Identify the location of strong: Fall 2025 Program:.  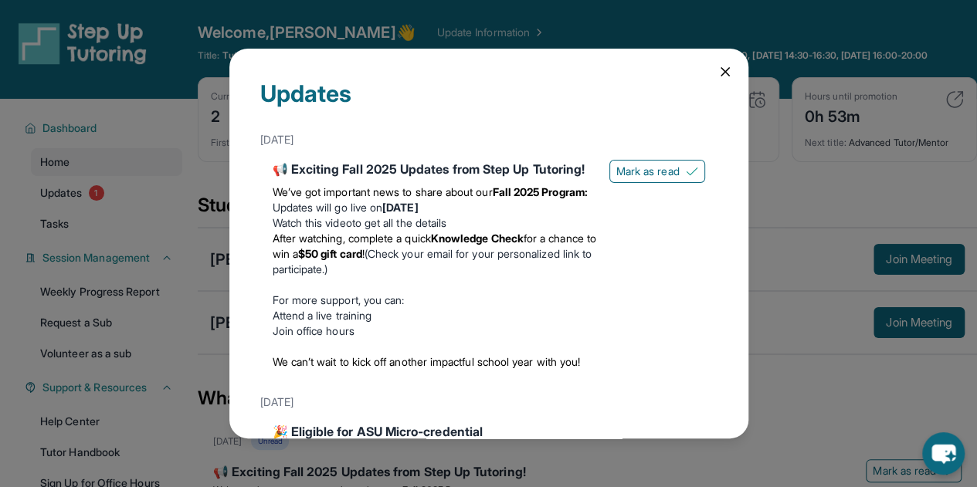
(540, 192).